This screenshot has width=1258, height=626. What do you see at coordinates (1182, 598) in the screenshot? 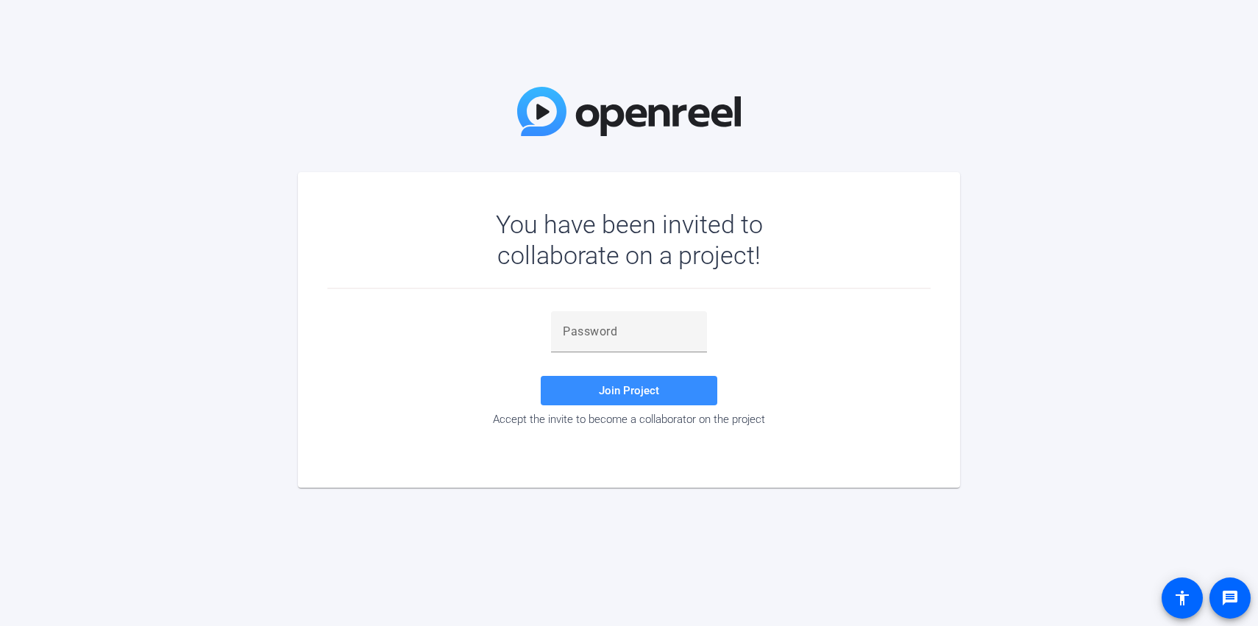
I see `mat-icon: accessibility` at bounding box center [1182, 598].